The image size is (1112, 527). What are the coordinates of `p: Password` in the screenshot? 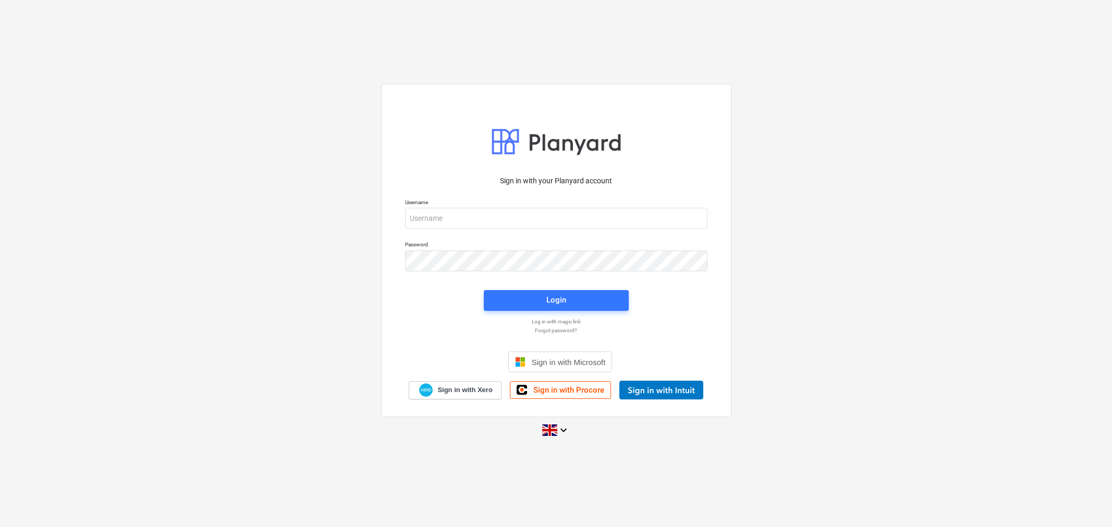 It's located at (556, 245).